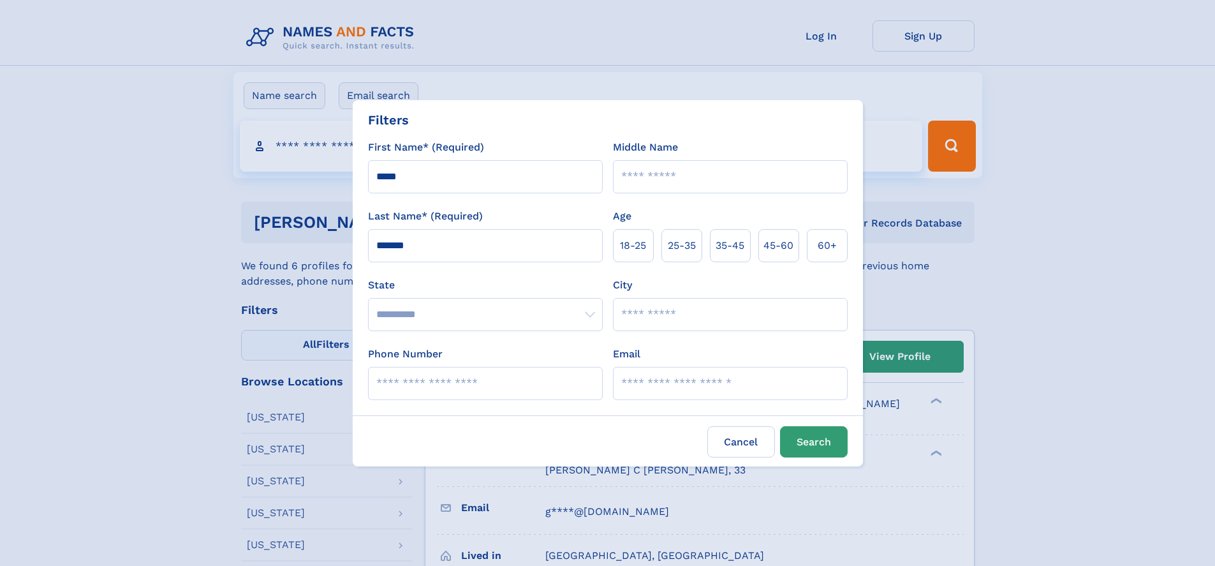  I want to click on label: Age, so click(622, 216).